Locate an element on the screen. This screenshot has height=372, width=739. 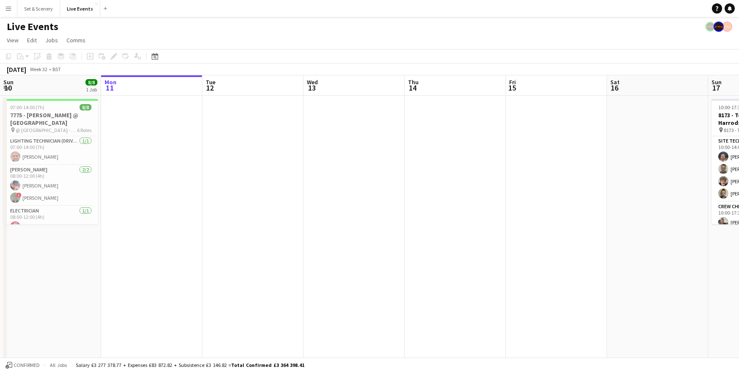
span: Confirmed is located at coordinates (27, 365).